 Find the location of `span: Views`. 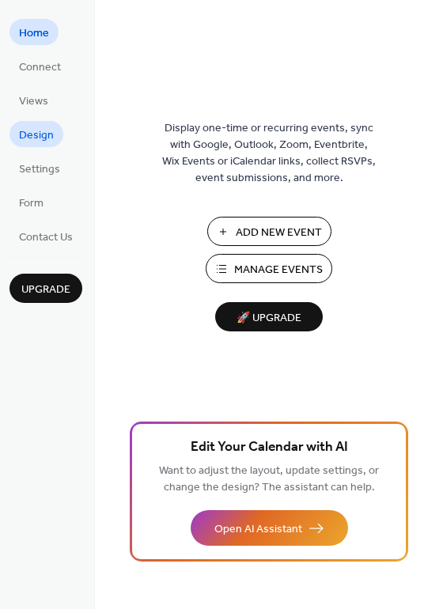

span: Views is located at coordinates (33, 101).